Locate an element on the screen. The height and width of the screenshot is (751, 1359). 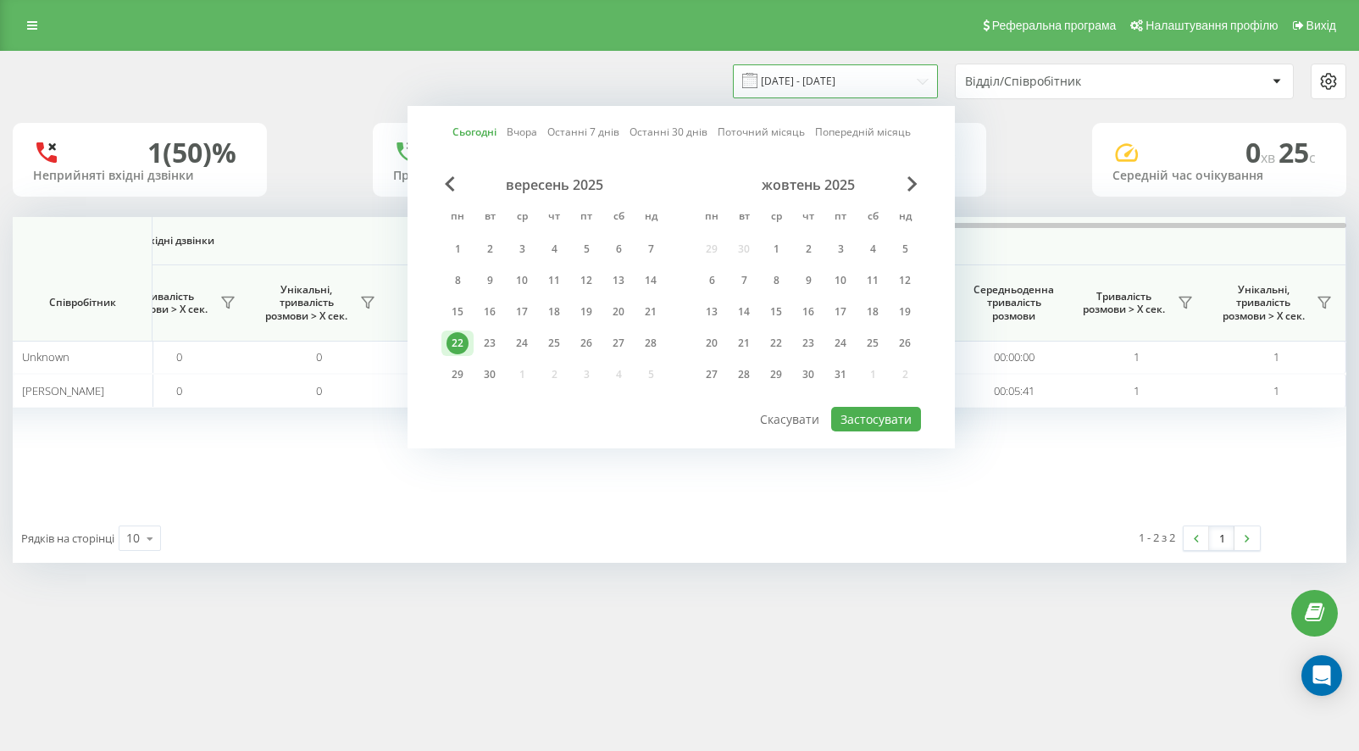
div: ср 3 вер 2025 р. is located at coordinates (522, 249).